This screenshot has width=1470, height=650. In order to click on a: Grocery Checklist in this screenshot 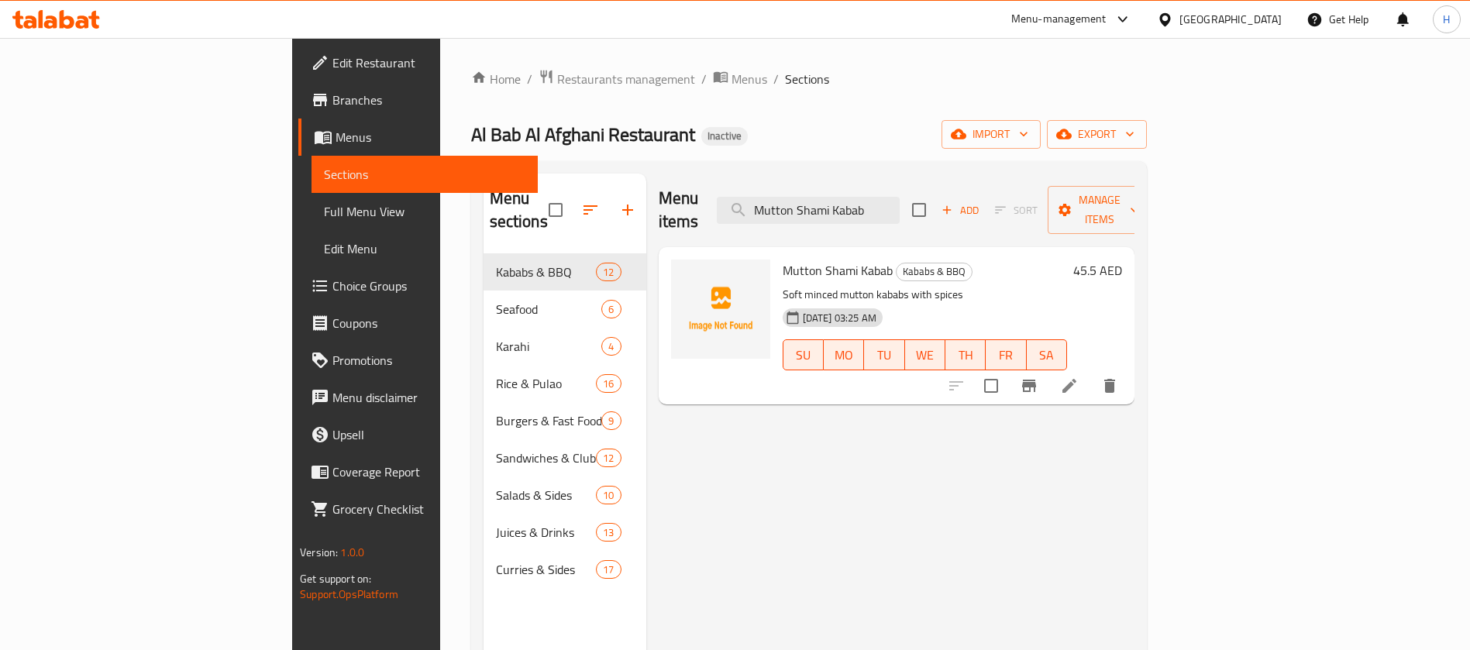, I will do `click(418, 509)`.